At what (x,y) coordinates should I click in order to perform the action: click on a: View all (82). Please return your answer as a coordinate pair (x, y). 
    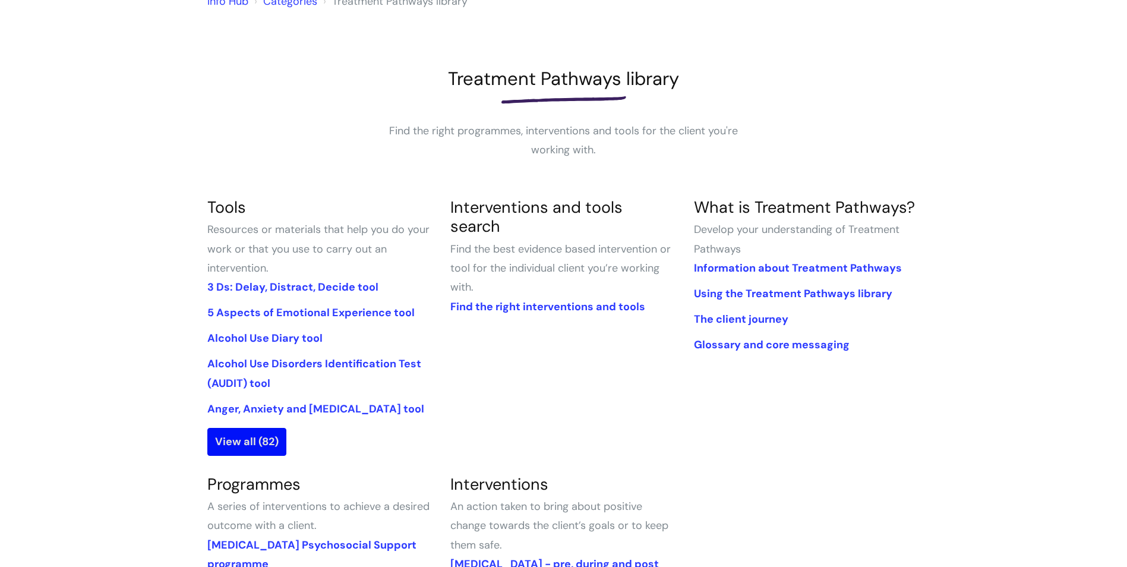
    Looking at the image, I should click on (247, 442).